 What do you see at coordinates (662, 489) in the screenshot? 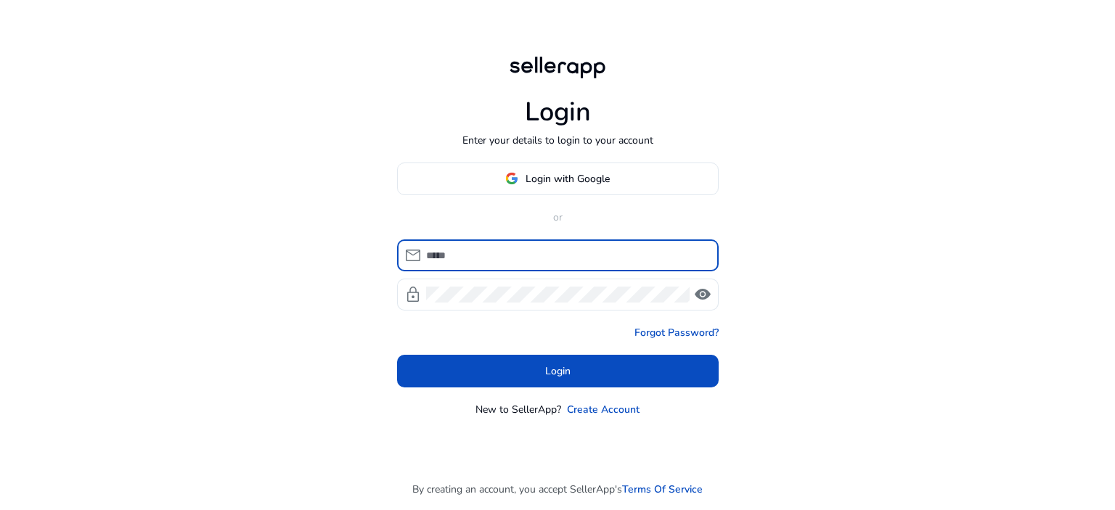
I see `a: Terms Of Service` at bounding box center [662, 489].